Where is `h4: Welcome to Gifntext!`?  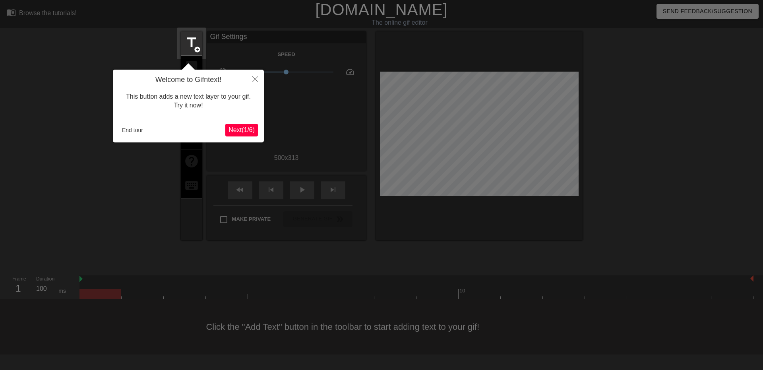
h4: Welcome to Gifntext! is located at coordinates (188, 80).